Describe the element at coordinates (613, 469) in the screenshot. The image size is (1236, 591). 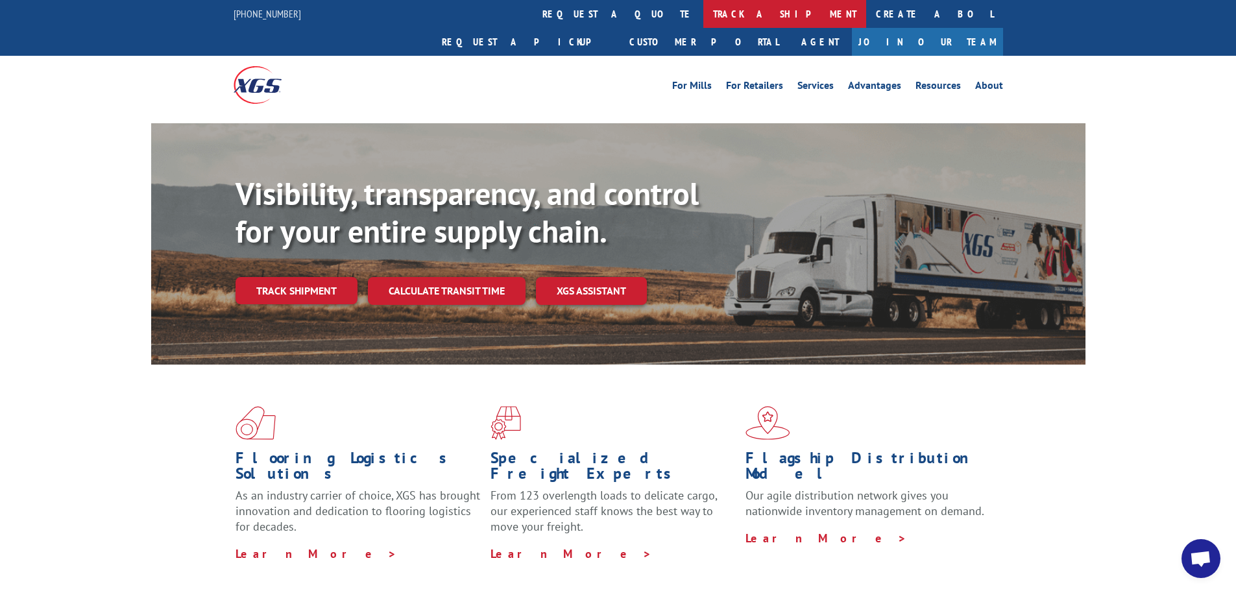
I see `h1: Specialized Freight Experts` at that location.